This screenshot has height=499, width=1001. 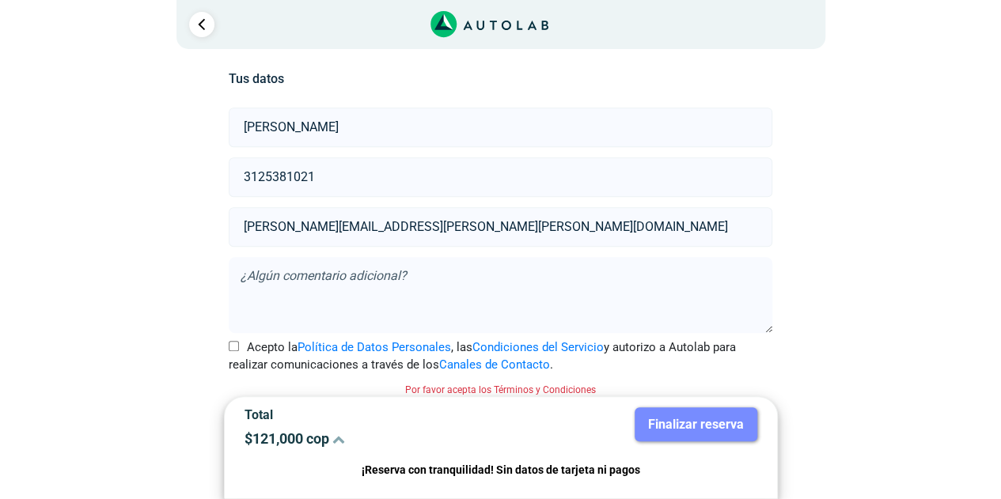 I want to click on p: Total, so click(x=366, y=415).